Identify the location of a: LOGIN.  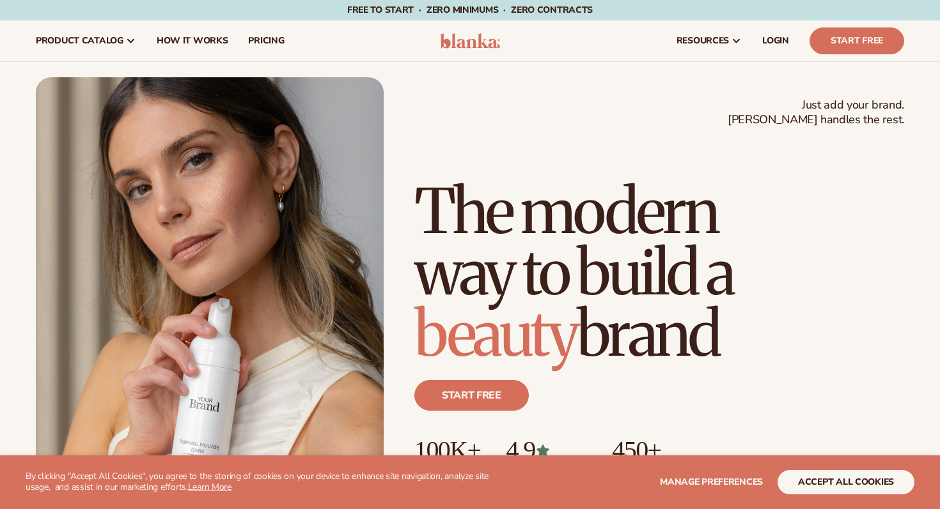
(775, 41).